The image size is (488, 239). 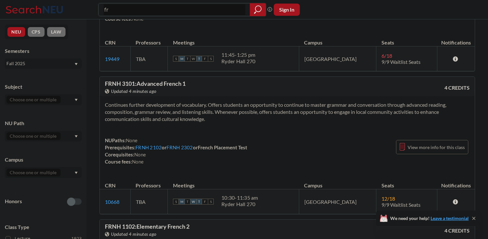 What do you see at coordinates (149, 148) in the screenshot?
I see `a: FRNH 2102` at bounding box center [149, 148].